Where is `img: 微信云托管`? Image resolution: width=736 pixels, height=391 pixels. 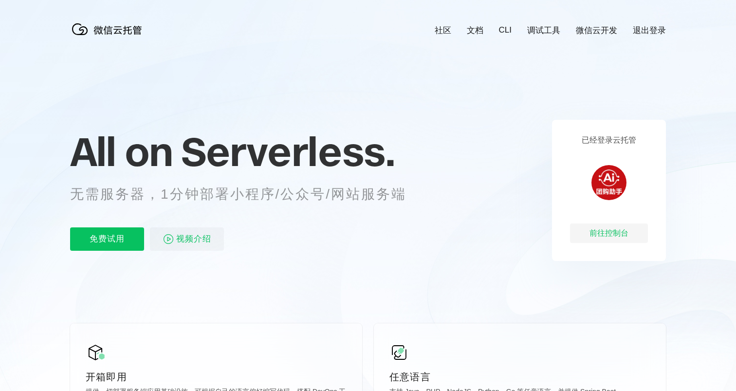
img: 微信云托管 is located at coordinates (109, 29).